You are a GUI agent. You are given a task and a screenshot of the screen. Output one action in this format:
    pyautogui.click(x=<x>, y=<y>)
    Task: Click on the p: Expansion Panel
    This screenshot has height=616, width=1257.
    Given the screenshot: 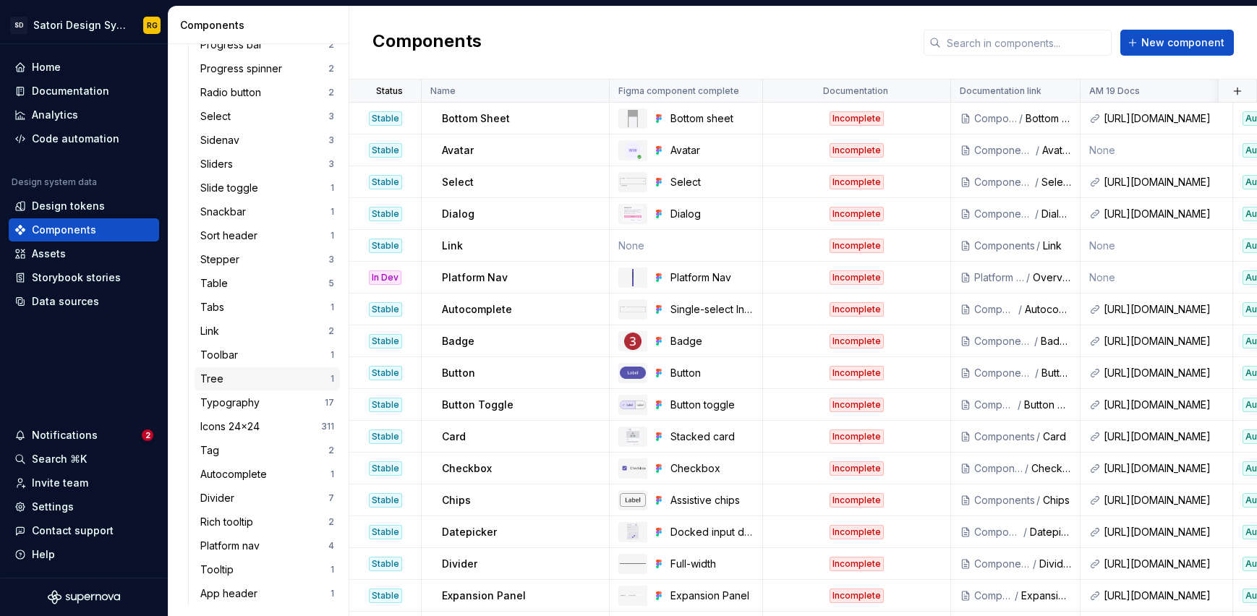 What is the action you would take?
    pyautogui.click(x=484, y=596)
    